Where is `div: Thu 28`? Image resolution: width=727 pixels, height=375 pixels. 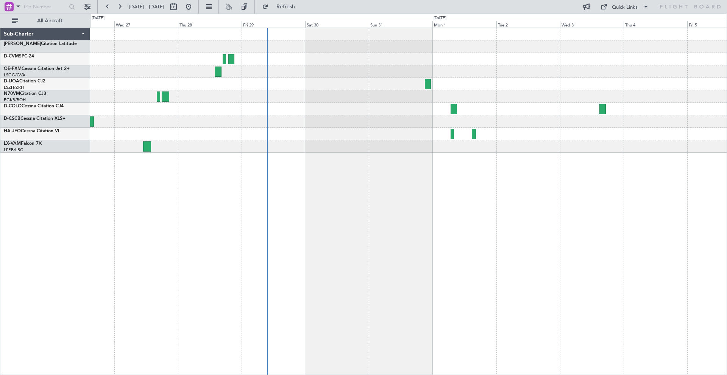 div: Thu 28 is located at coordinates (210, 24).